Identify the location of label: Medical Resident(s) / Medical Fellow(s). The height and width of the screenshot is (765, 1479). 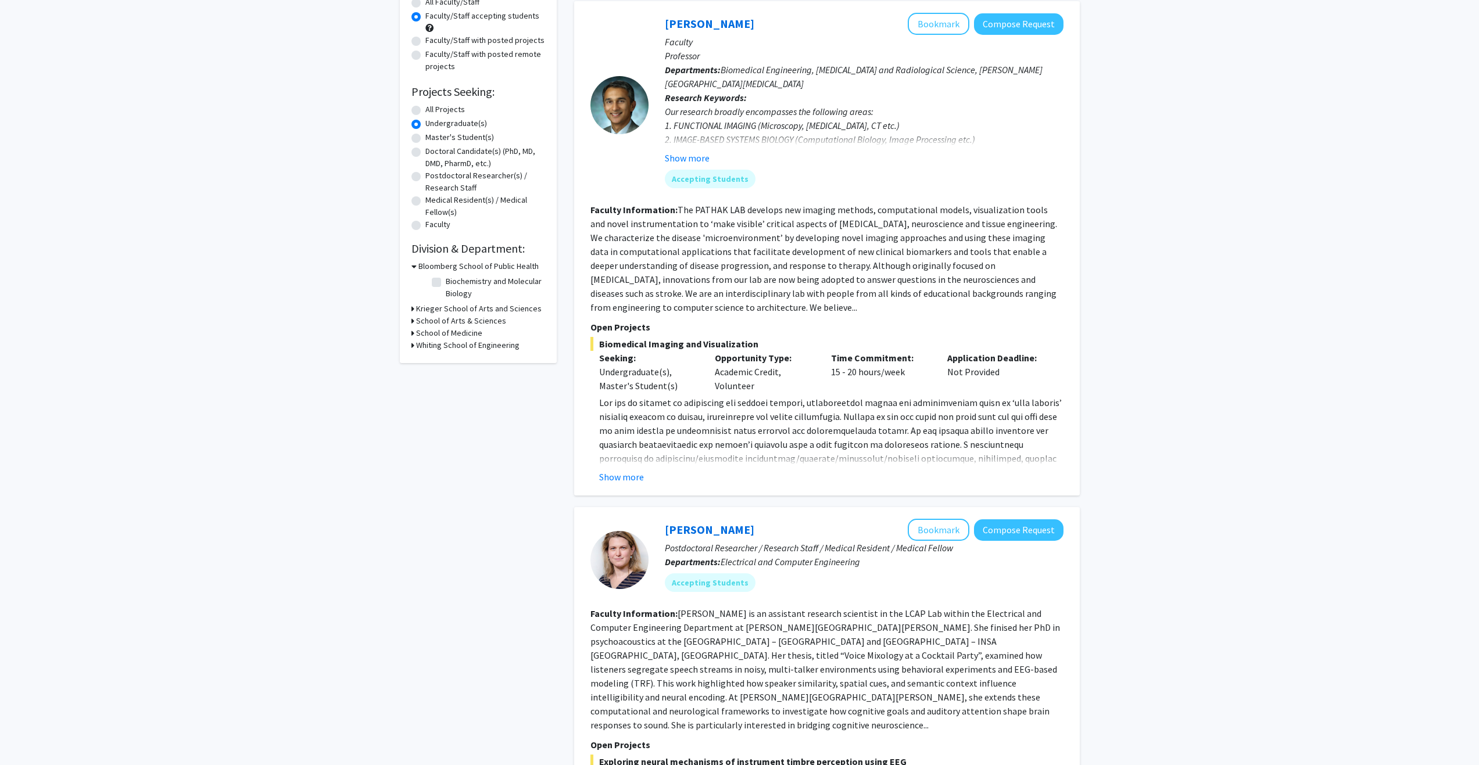
(485, 206).